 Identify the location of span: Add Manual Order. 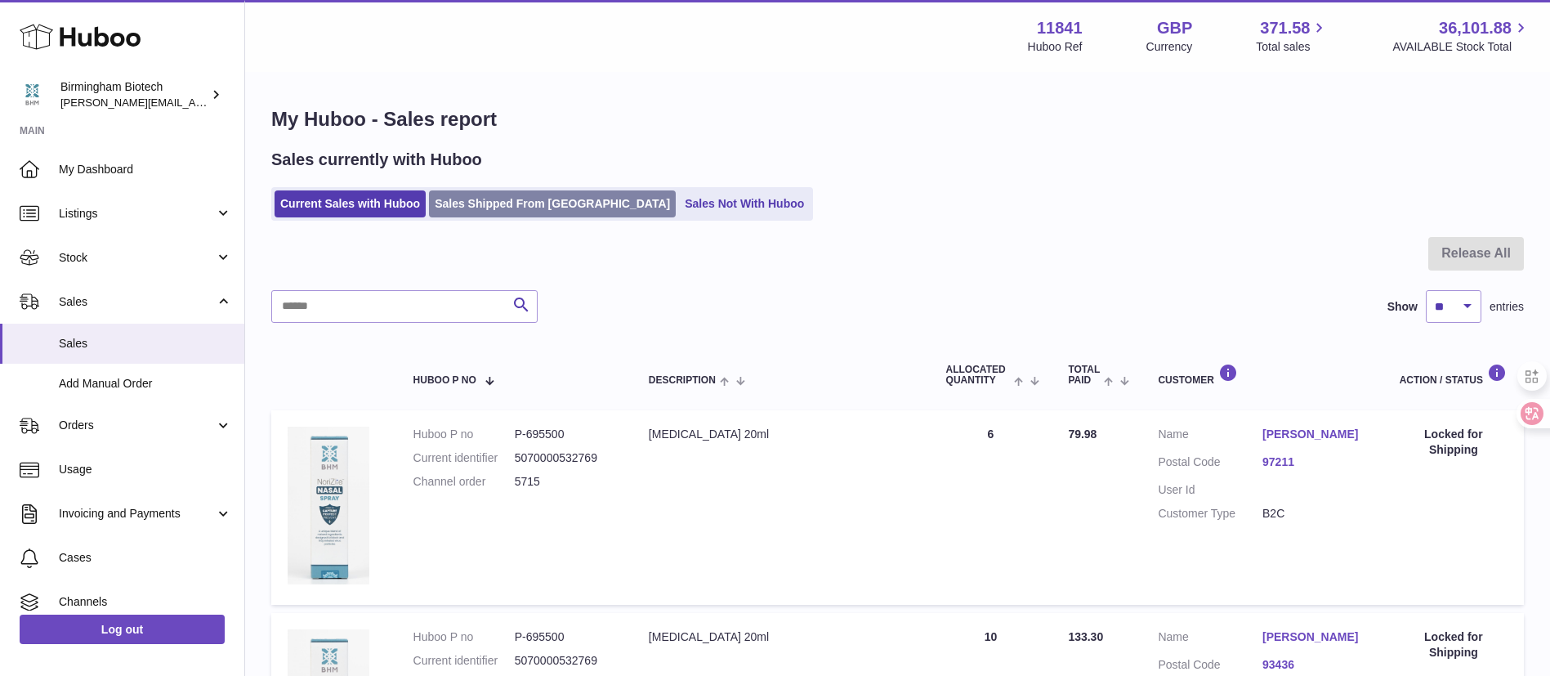
(145, 383).